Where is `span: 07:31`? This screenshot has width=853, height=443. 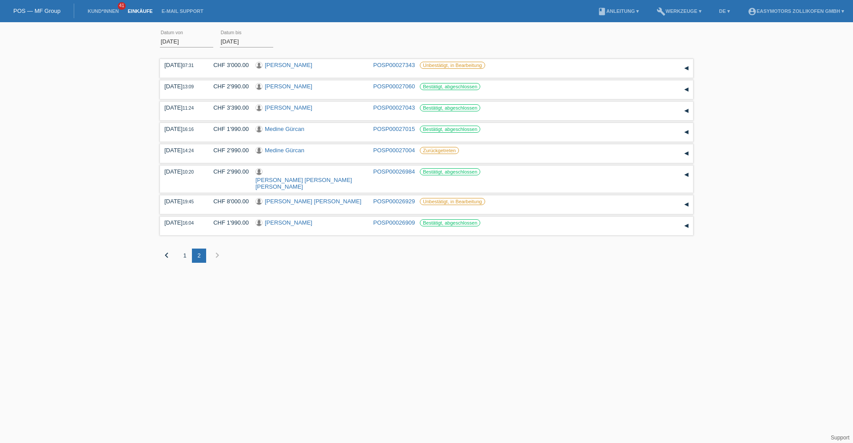
span: 07:31 is located at coordinates (188, 65).